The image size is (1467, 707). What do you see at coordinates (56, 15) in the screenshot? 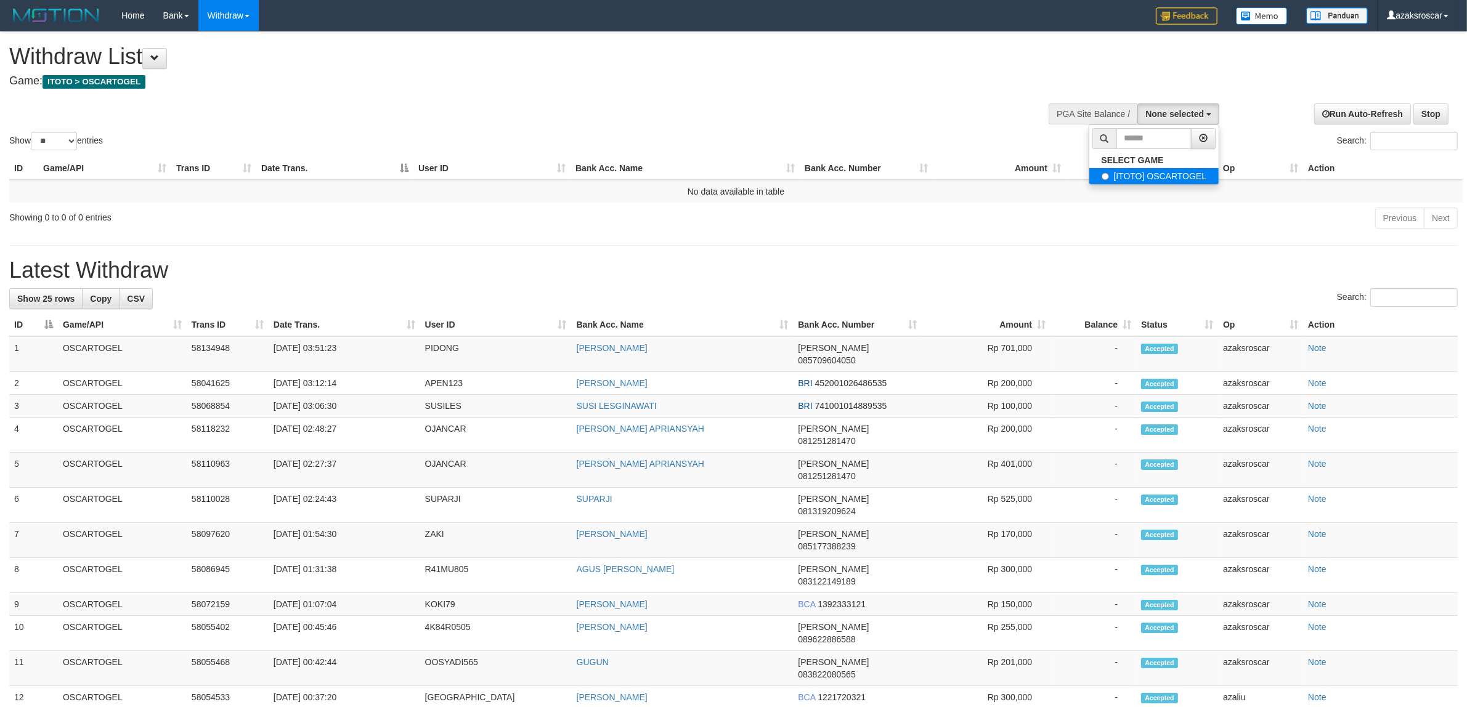
I see `img: MOTION_logo.png` at bounding box center [56, 15].